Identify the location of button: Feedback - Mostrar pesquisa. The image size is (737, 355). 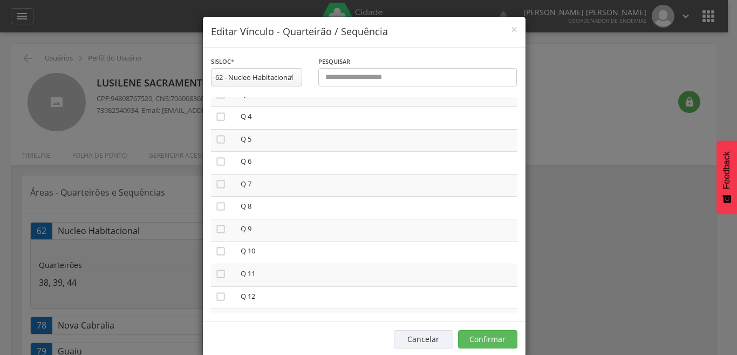
(727, 177).